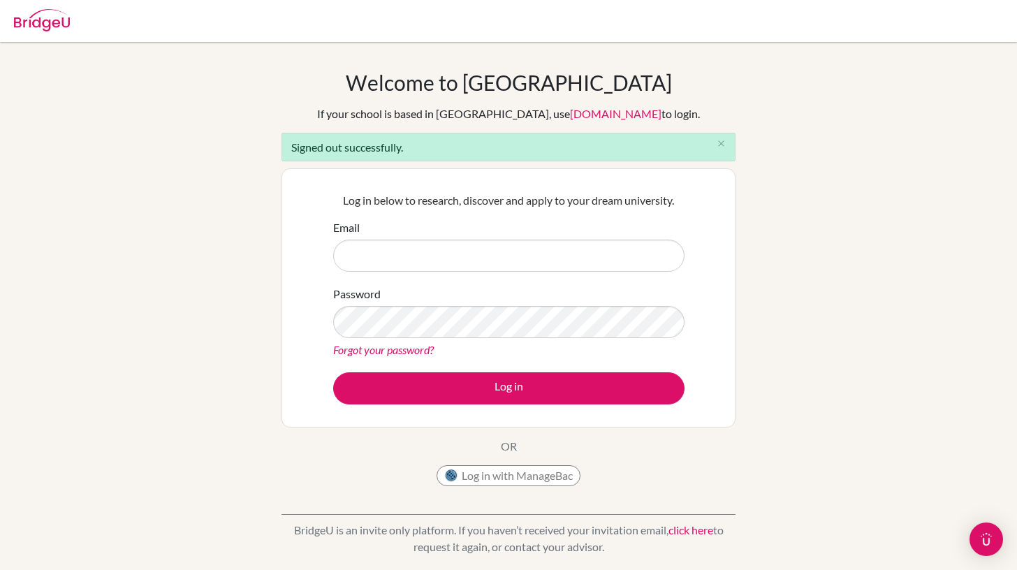 The width and height of the screenshot is (1017, 570). I want to click on img: Bridge-U, so click(42, 20).